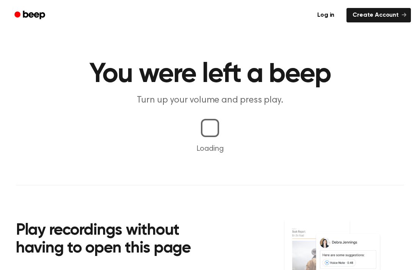 This screenshot has width=420, height=270. What do you see at coordinates (379, 15) in the screenshot?
I see `a: Create Account` at bounding box center [379, 15].